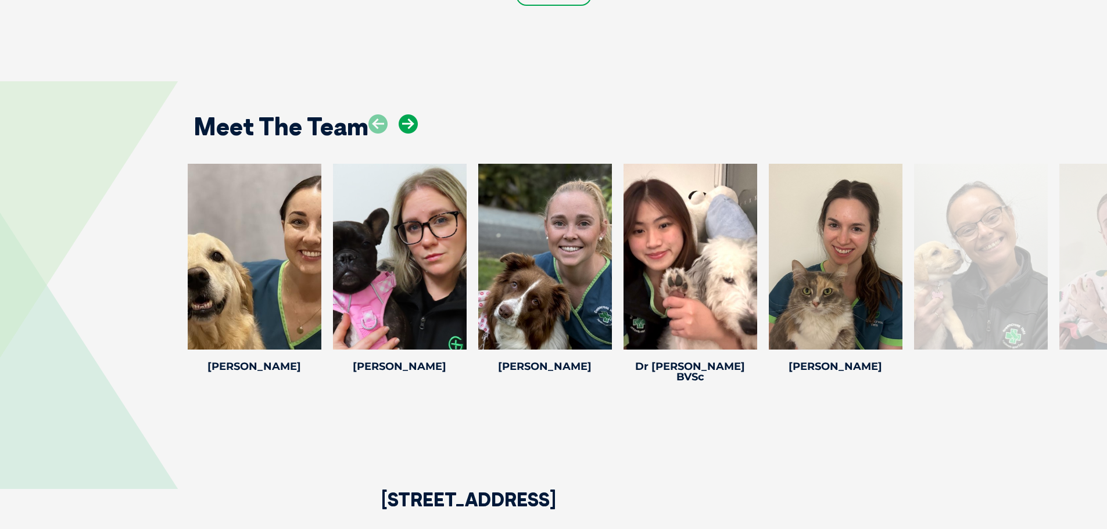  What do you see at coordinates (281, 127) in the screenshot?
I see `h2: Meet The Team` at bounding box center [281, 127].